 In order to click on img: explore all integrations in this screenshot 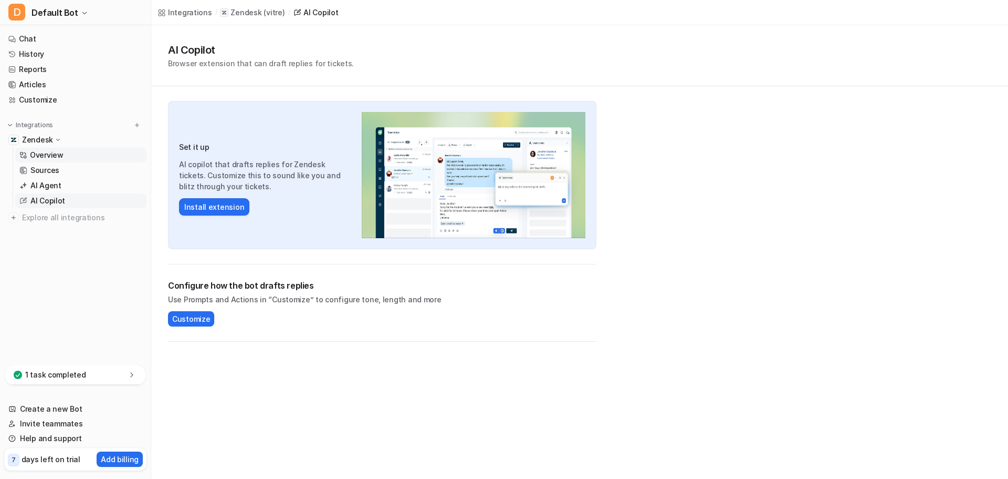, I will do `click(14, 217)`.